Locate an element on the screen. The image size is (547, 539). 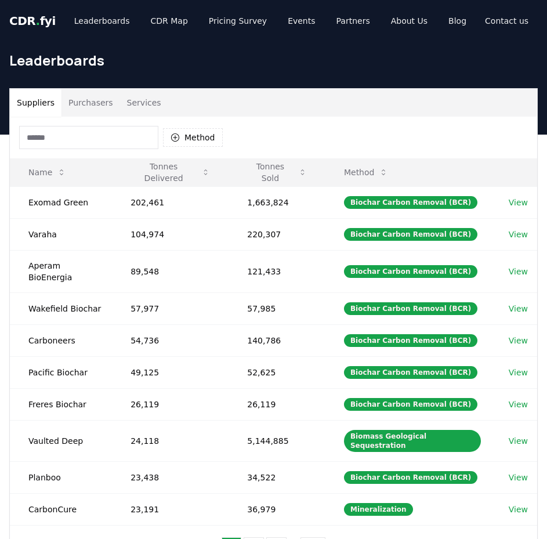
a: About Us is located at coordinates (409, 21).